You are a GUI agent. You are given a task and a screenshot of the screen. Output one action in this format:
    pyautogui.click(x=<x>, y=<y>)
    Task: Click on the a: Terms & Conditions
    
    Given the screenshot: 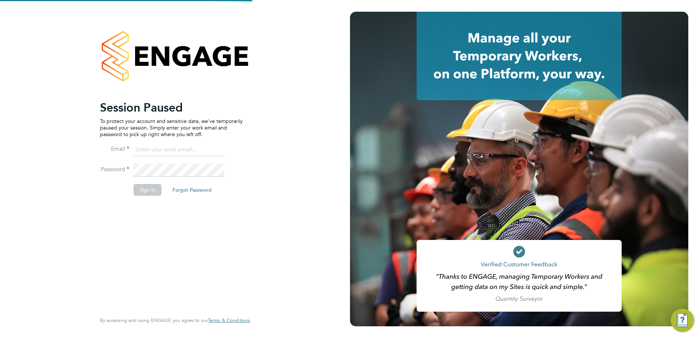 What is the action you would take?
    pyautogui.click(x=229, y=321)
    